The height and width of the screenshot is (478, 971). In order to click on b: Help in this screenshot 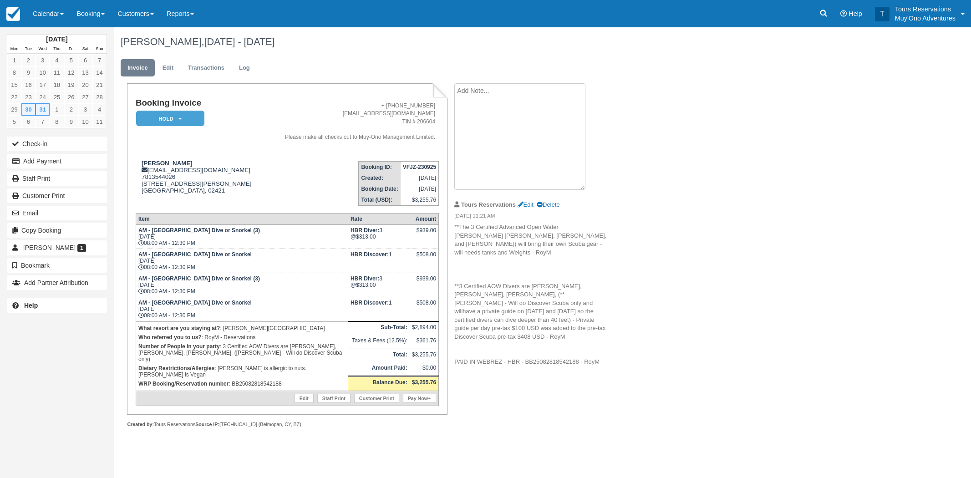, I will do `click(31, 306)`.